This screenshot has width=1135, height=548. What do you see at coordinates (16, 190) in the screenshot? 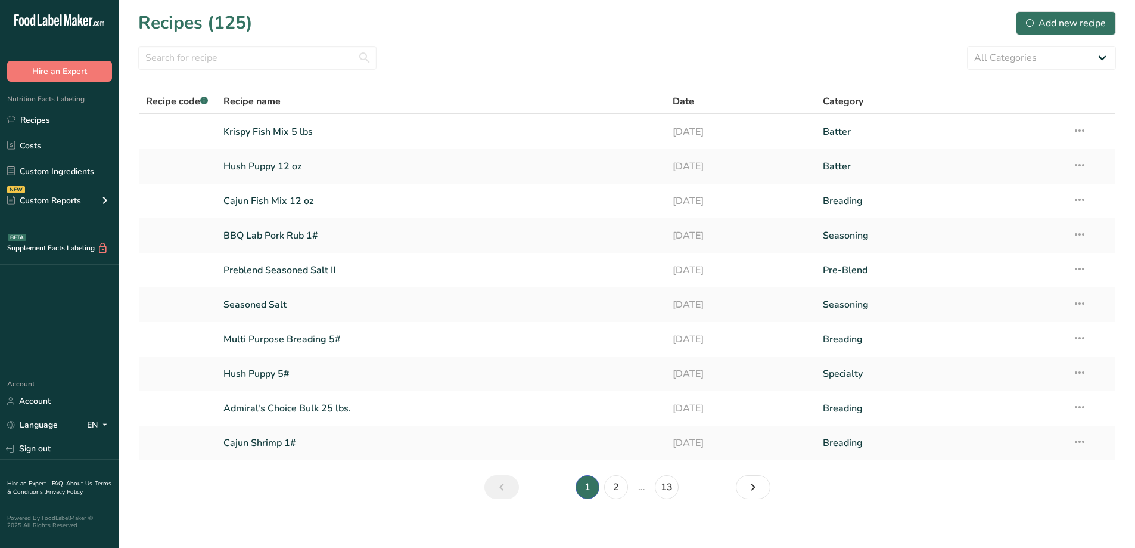
I see `div: NEW` at bounding box center [16, 190].